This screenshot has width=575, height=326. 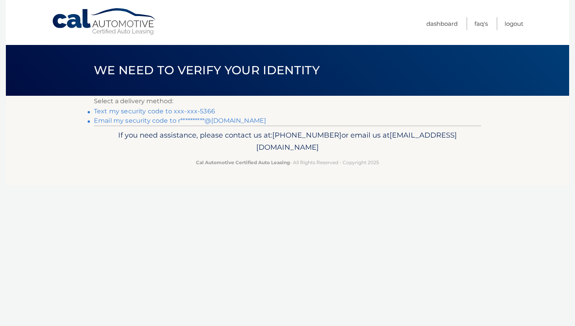 I want to click on p: Select a delivery method:, so click(x=287, y=101).